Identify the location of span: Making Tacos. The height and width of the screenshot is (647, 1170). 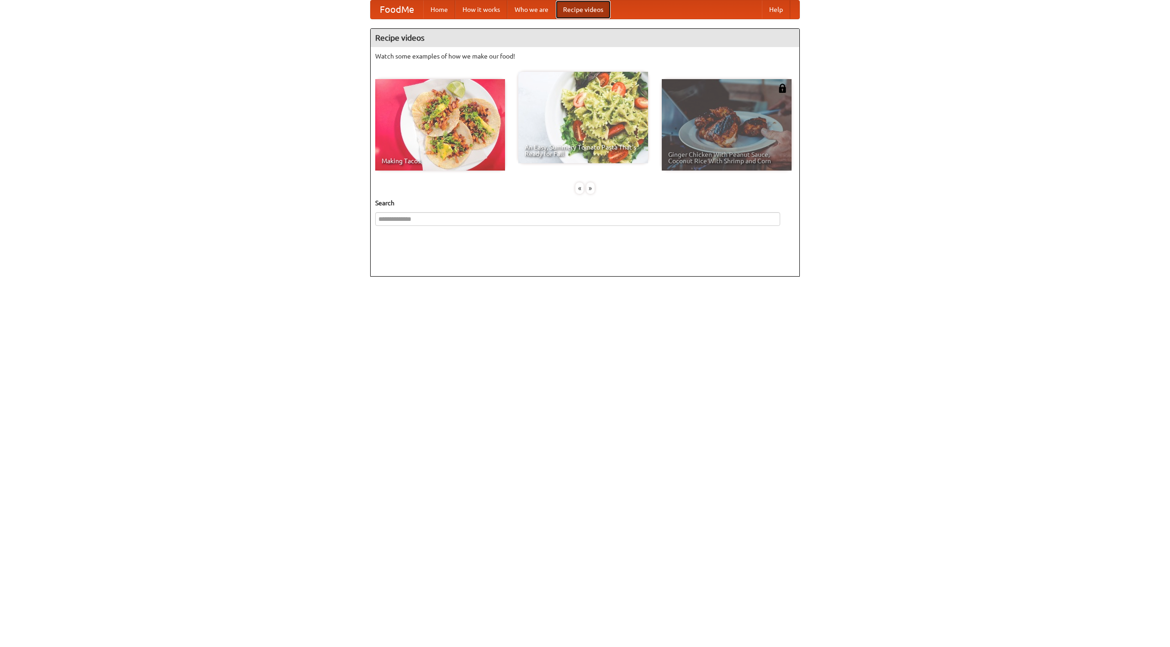
(440, 161).